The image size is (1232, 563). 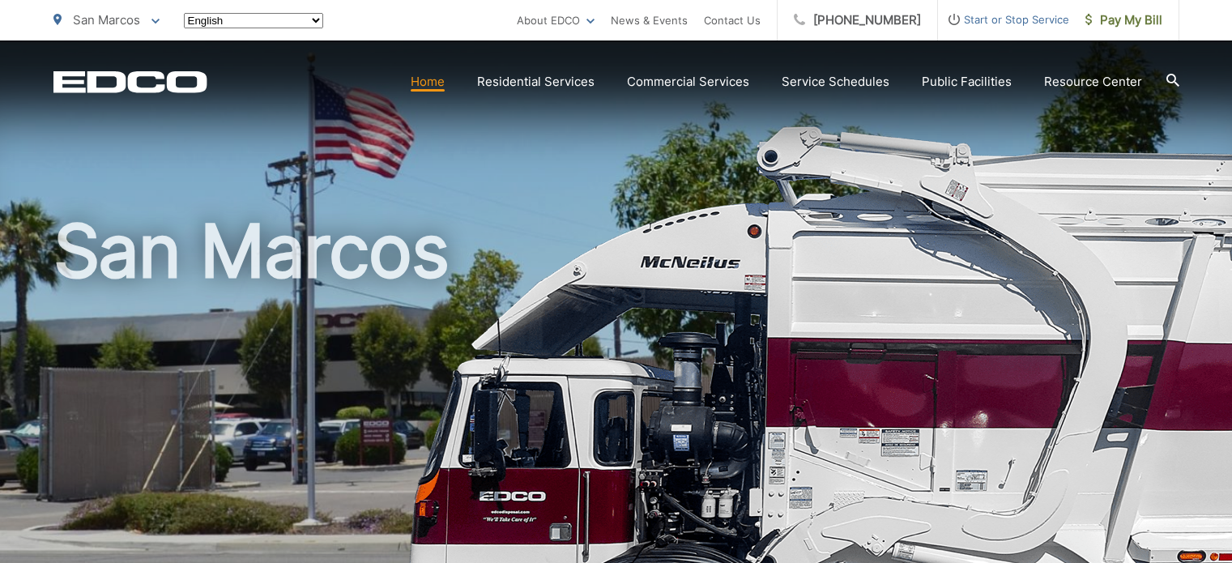 I want to click on span: San Marcos, so click(x=106, y=19).